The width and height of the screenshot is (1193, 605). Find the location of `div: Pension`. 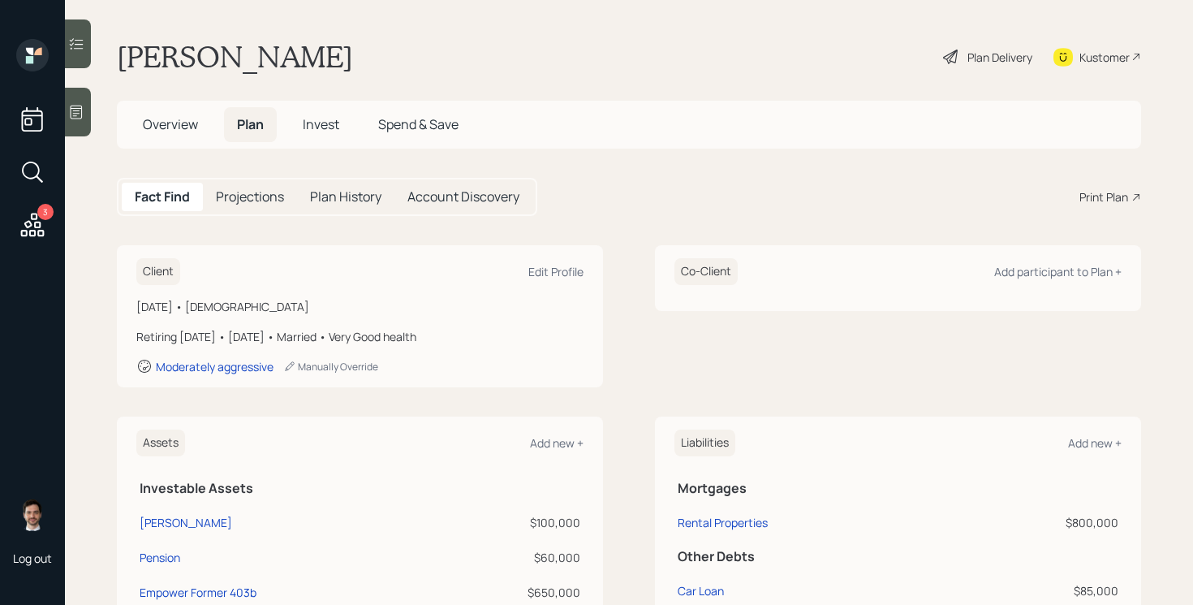

div: Pension is located at coordinates (160, 557).